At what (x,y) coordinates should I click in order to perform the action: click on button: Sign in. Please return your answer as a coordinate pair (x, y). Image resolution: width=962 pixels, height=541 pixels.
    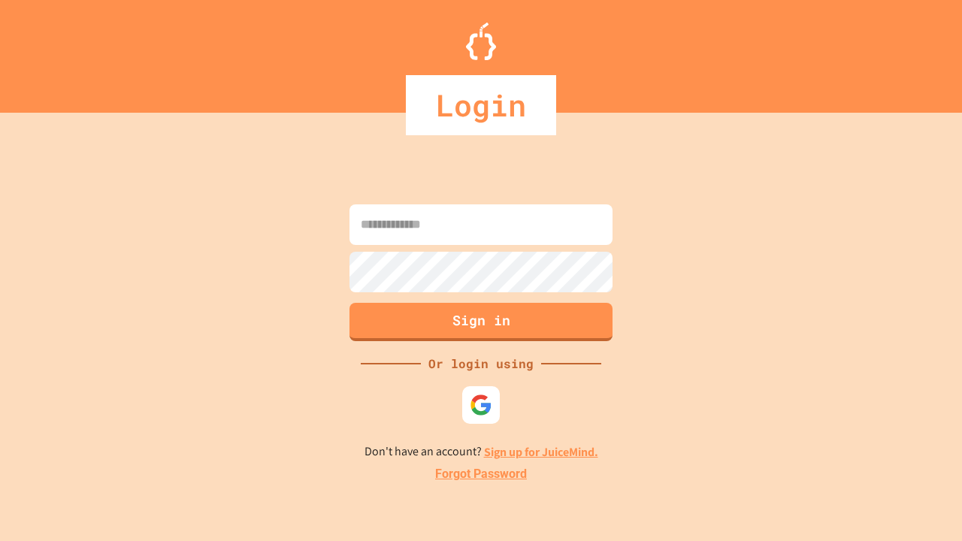
    Looking at the image, I should click on (481, 322).